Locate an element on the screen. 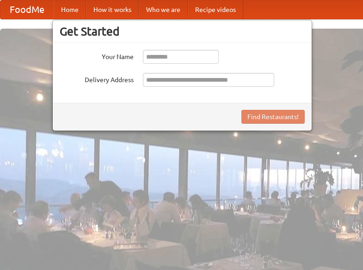 Image resolution: width=363 pixels, height=270 pixels. a: How it works is located at coordinates (112, 10).